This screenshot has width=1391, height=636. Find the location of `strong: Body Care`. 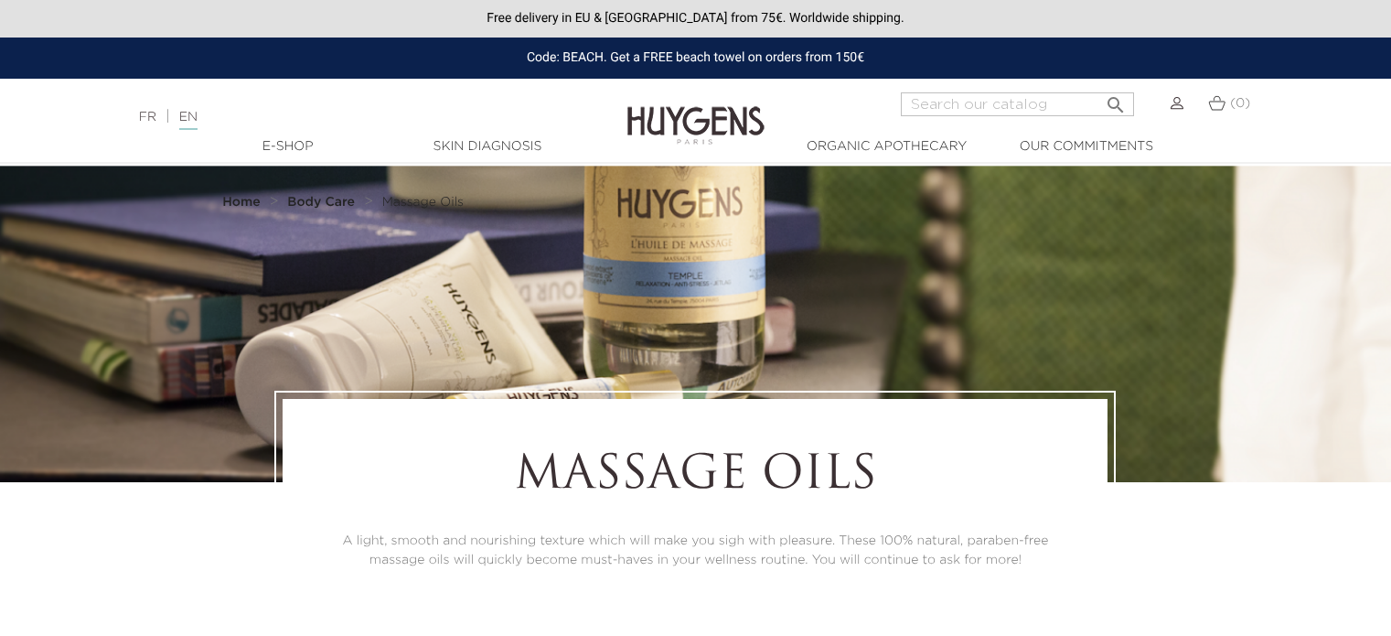

strong: Body Care is located at coordinates (321, 202).